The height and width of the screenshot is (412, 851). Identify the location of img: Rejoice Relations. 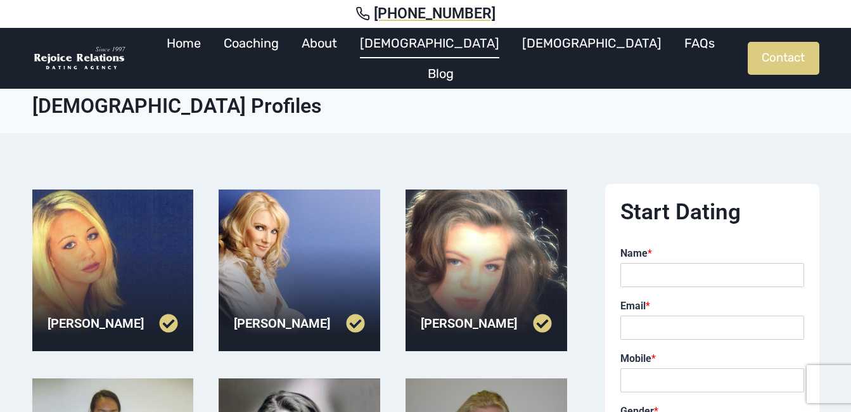
(80, 58).